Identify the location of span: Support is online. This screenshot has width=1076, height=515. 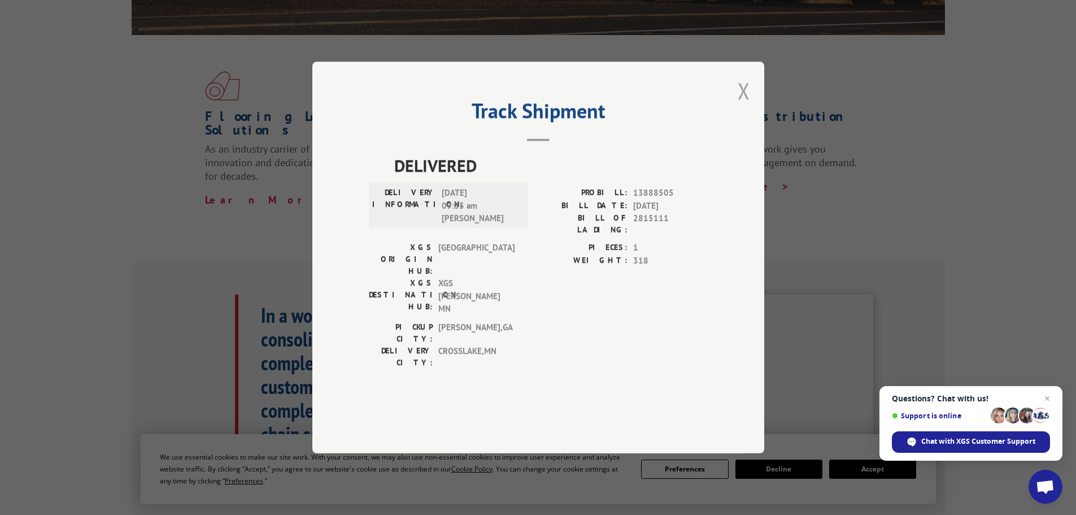
(939, 415).